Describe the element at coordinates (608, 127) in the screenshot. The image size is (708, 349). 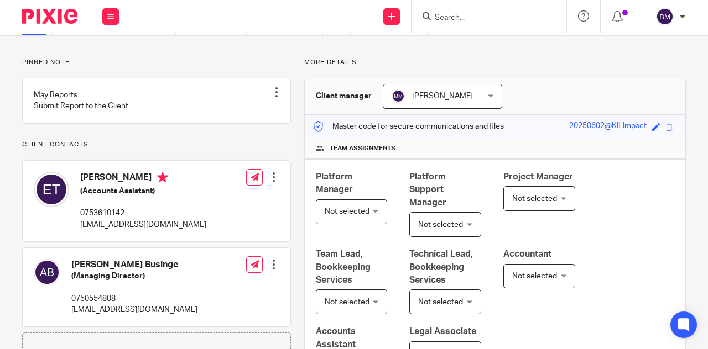
I see `div: 20250602@KII-Impact` at that location.